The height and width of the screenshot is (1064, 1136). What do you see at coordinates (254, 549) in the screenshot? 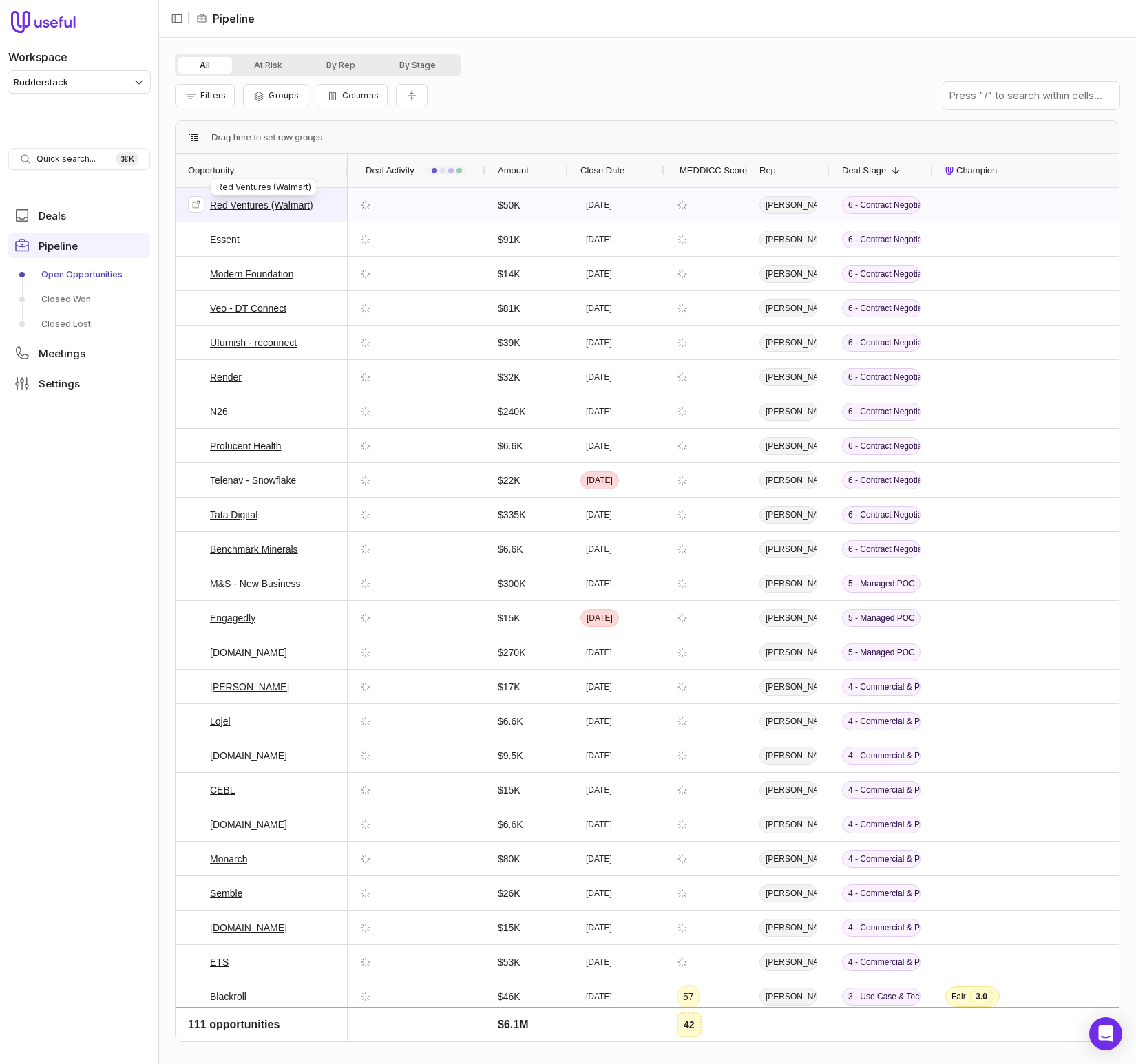
I see `a: Benchmark Minerals` at bounding box center [254, 549].